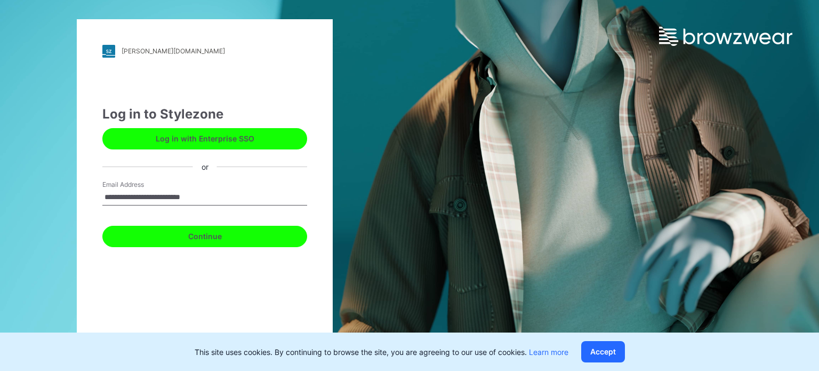  What do you see at coordinates (603, 351) in the screenshot?
I see `button: Accept` at bounding box center [603, 351].